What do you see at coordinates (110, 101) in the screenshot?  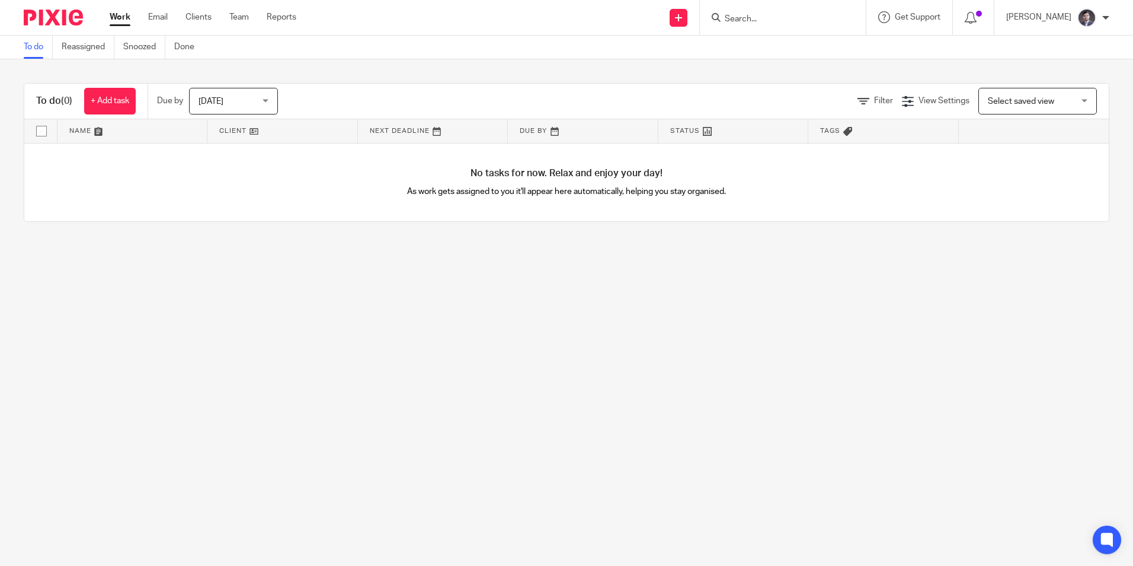 I see `a: + Add task` at bounding box center [110, 101].